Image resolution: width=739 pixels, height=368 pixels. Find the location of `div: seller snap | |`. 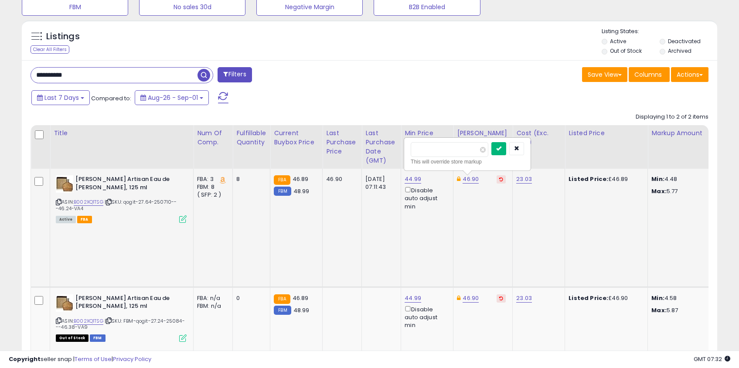

div: seller snap | | is located at coordinates (80, 359).